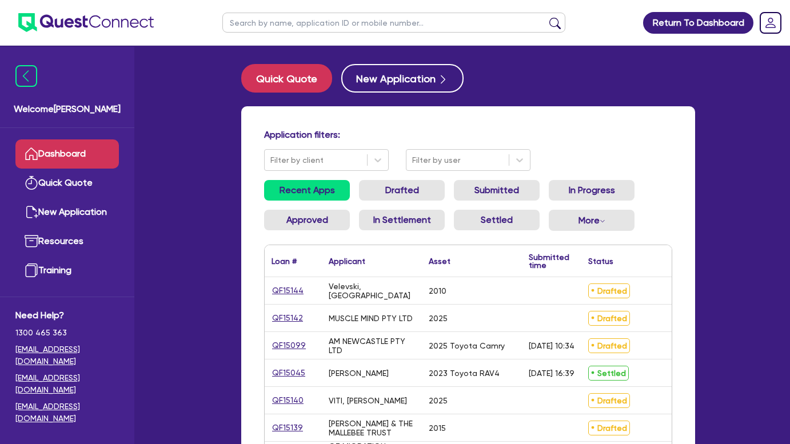  Describe the element at coordinates (608, 373) in the screenshot. I see `span: Settled` at that location.